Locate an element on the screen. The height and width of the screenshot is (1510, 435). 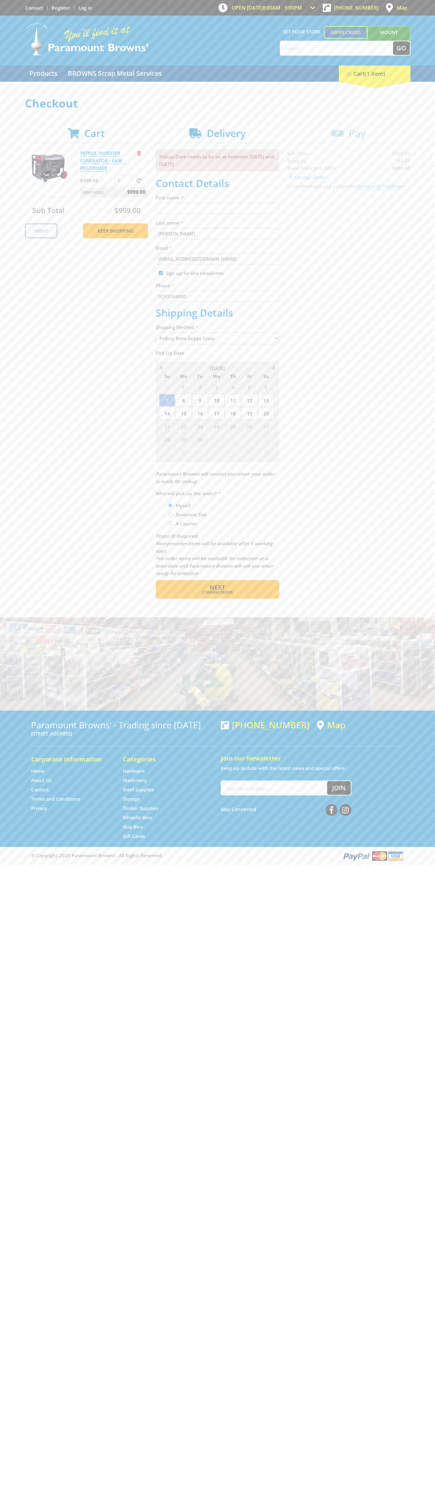
a: Go to the Machinery page is located at coordinates (135, 780).